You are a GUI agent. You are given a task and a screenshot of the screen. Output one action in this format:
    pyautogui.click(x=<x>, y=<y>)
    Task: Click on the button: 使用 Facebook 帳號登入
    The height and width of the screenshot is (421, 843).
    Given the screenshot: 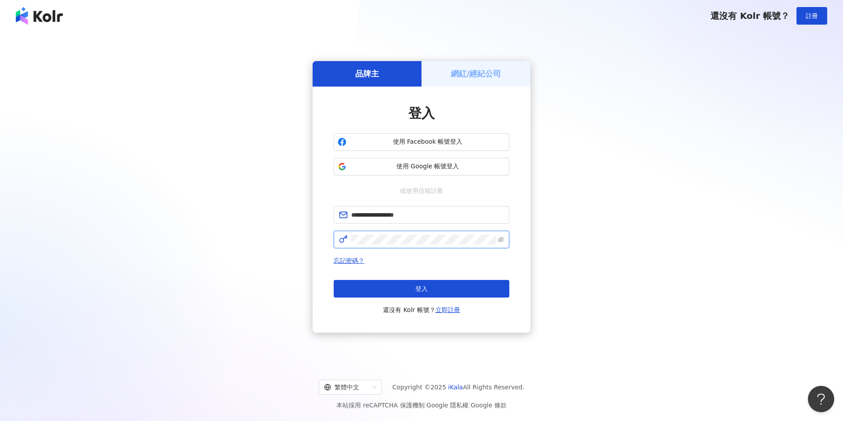 What is the action you would take?
    pyautogui.click(x=422, y=142)
    